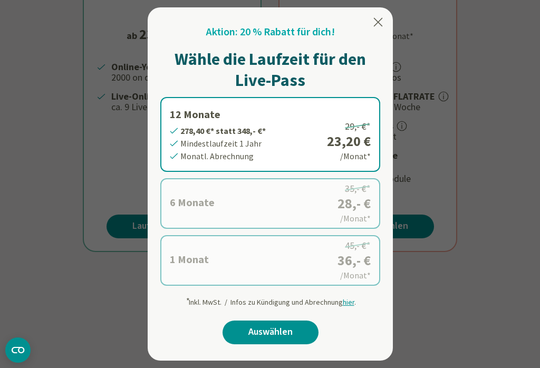  Describe the element at coordinates (270, 70) in the screenshot. I see `h1: Wähle die Laufzeit für den Live-Pass` at that location.